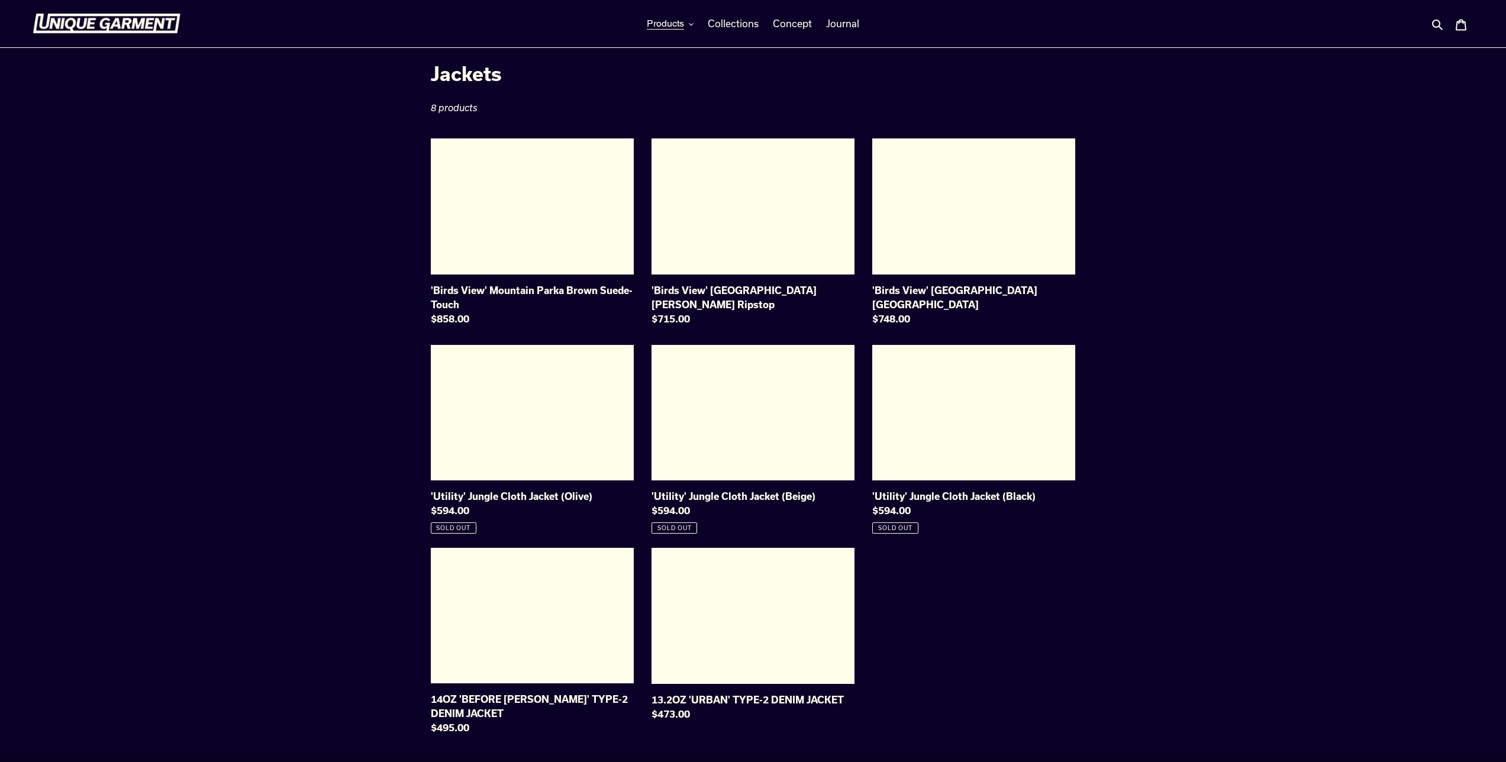 The width and height of the screenshot is (1506, 762). What do you see at coordinates (454, 108) in the screenshot?
I see `span: 8 products` at bounding box center [454, 108].